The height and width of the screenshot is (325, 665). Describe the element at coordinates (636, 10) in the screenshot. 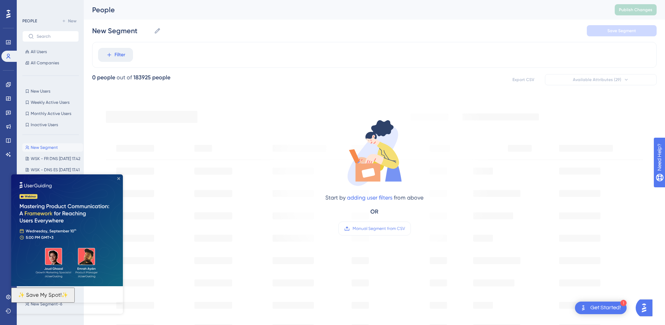

I see `button: Publish Changes` at that location.